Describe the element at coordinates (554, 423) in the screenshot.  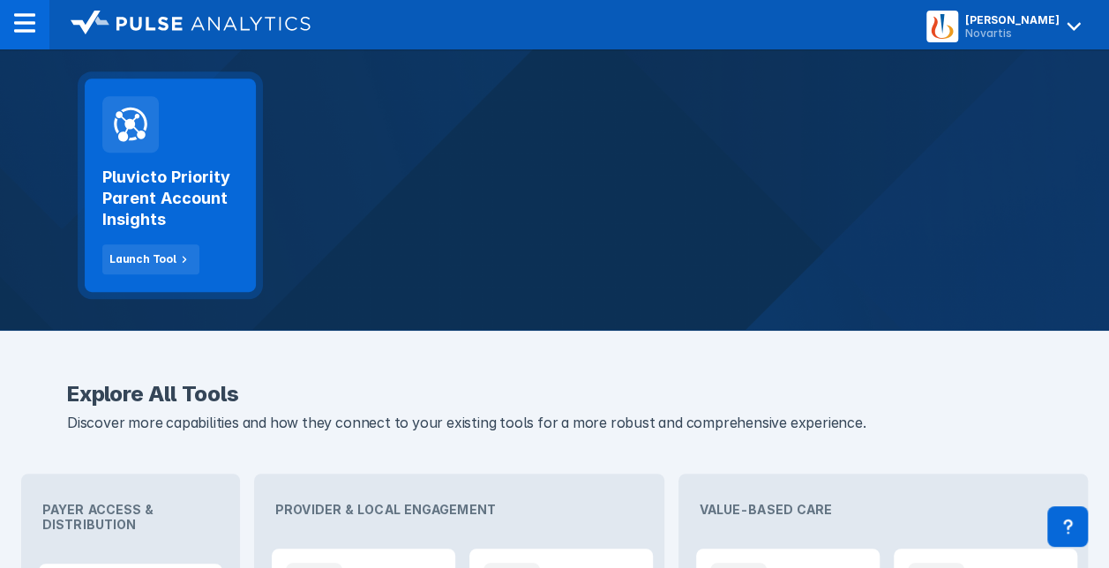
I see `p: Discover more capabilities and how they connect to your existing tools for a more robust and comp...` at that location.